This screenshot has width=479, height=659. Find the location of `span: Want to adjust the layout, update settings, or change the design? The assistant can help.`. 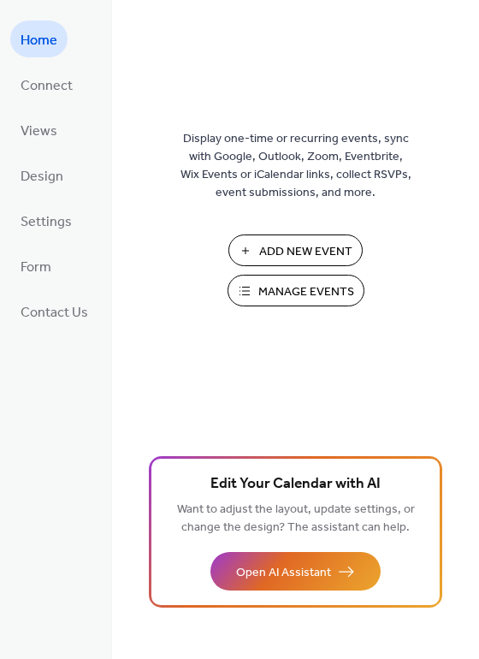

span: Want to adjust the layout, update settings, or change the design? The assistant can help. is located at coordinates (296, 519).